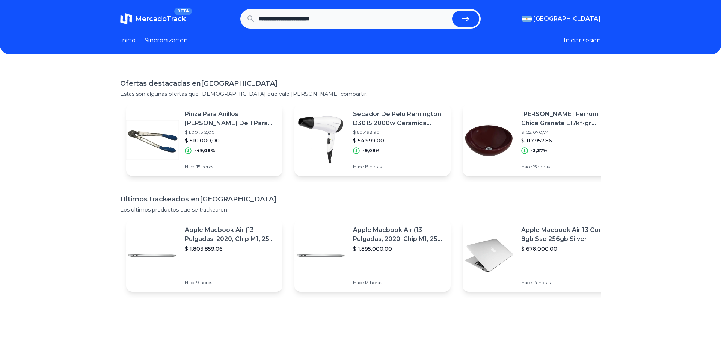 This screenshot has width=721, height=342. Describe the element at coordinates (231, 249) in the screenshot. I see `p: $ 1.803.859,06` at that location.